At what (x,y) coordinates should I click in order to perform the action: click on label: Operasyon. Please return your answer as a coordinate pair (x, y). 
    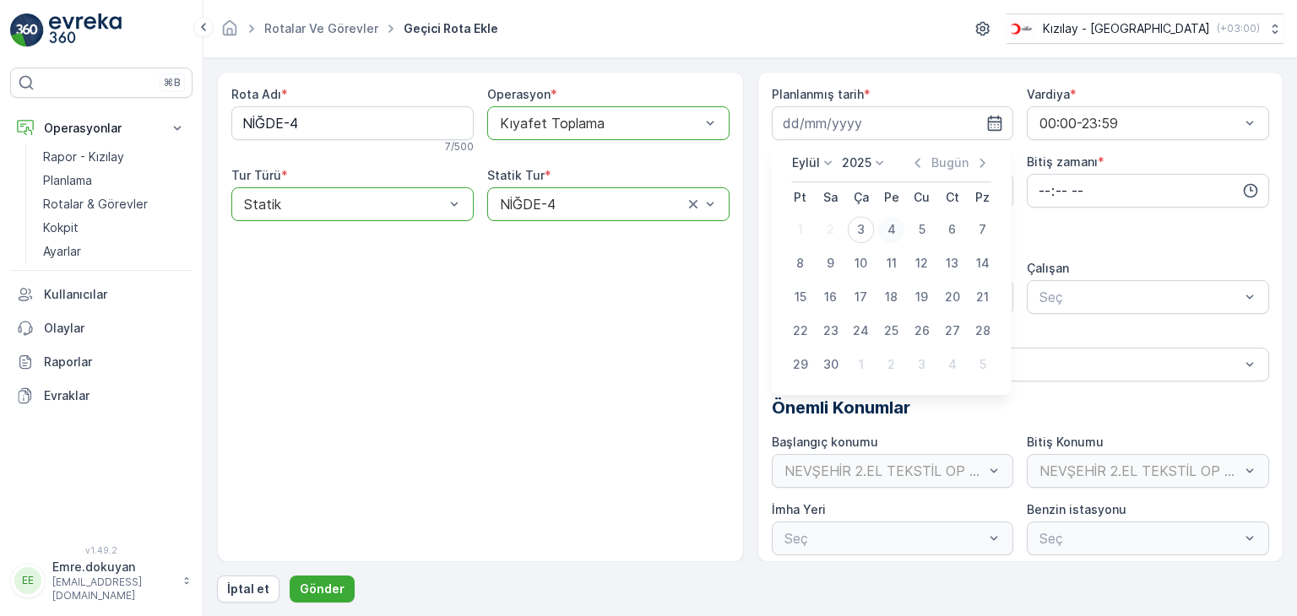
    Looking at the image, I should click on (519, 94).